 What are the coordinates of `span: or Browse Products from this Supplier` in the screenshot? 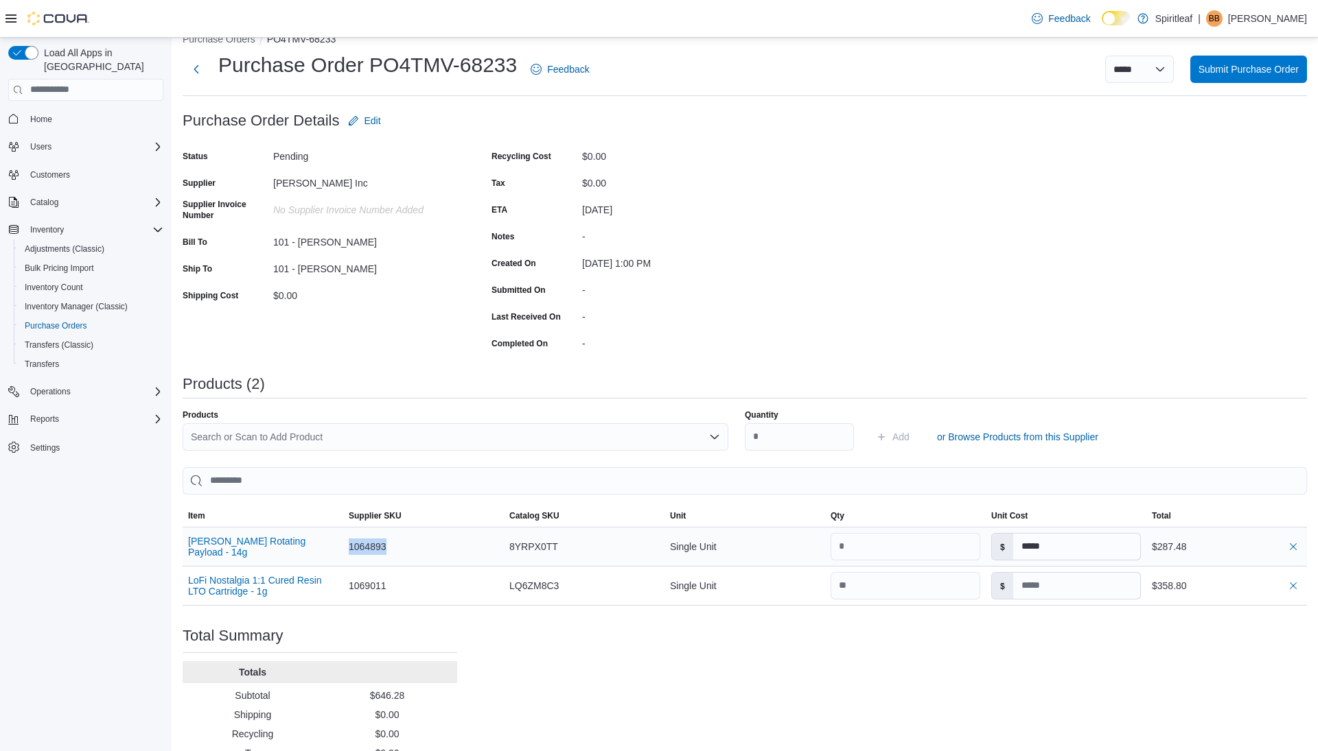 It's located at (1017, 437).